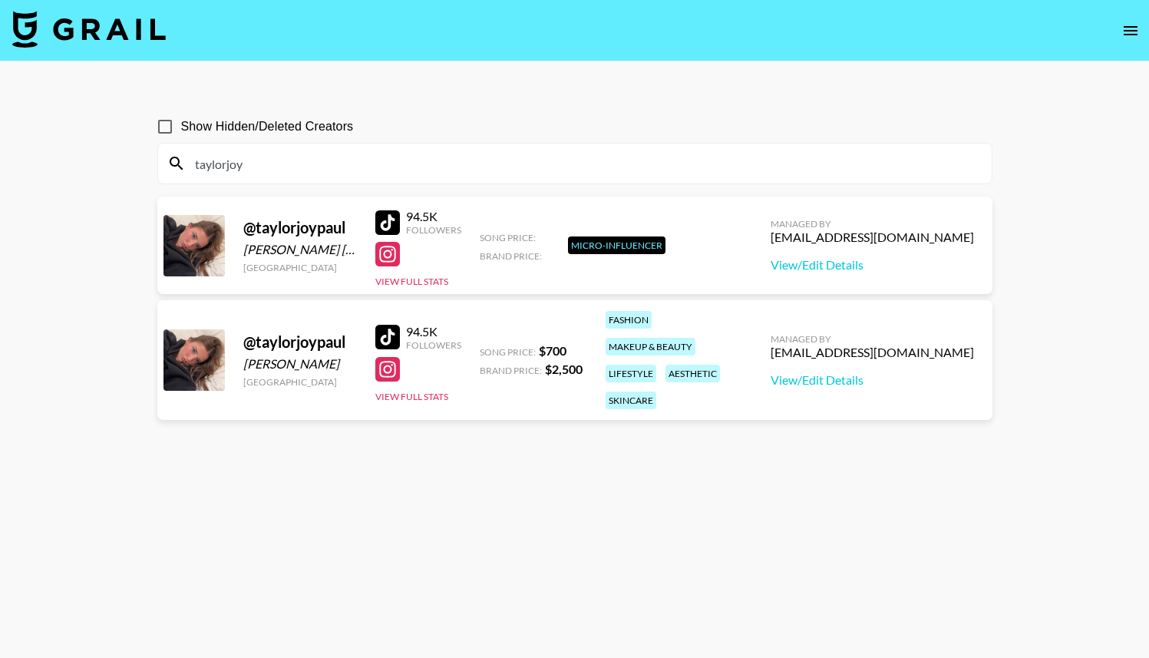  What do you see at coordinates (631, 400) in the screenshot?
I see `div: skincare` at bounding box center [631, 400].